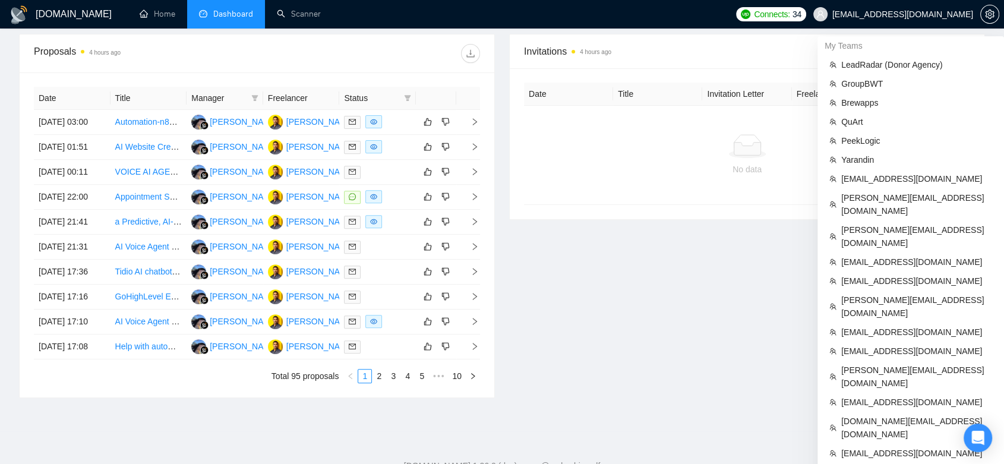  I want to click on div: My Teams, so click(910, 46).